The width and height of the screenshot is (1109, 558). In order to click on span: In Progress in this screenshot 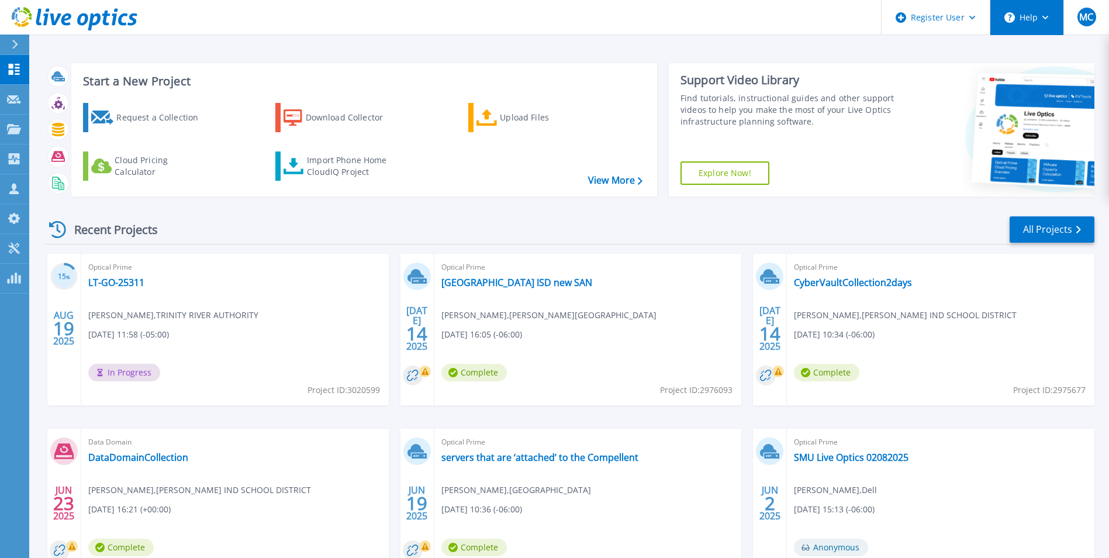, I will do `click(124, 372)`.